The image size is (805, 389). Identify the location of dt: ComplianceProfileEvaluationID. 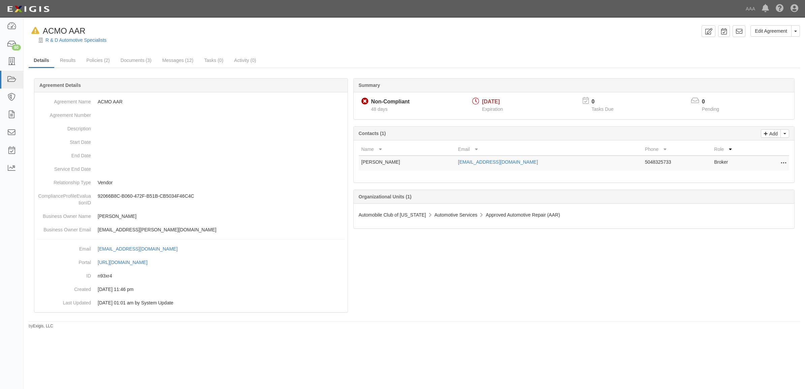
(64, 198).